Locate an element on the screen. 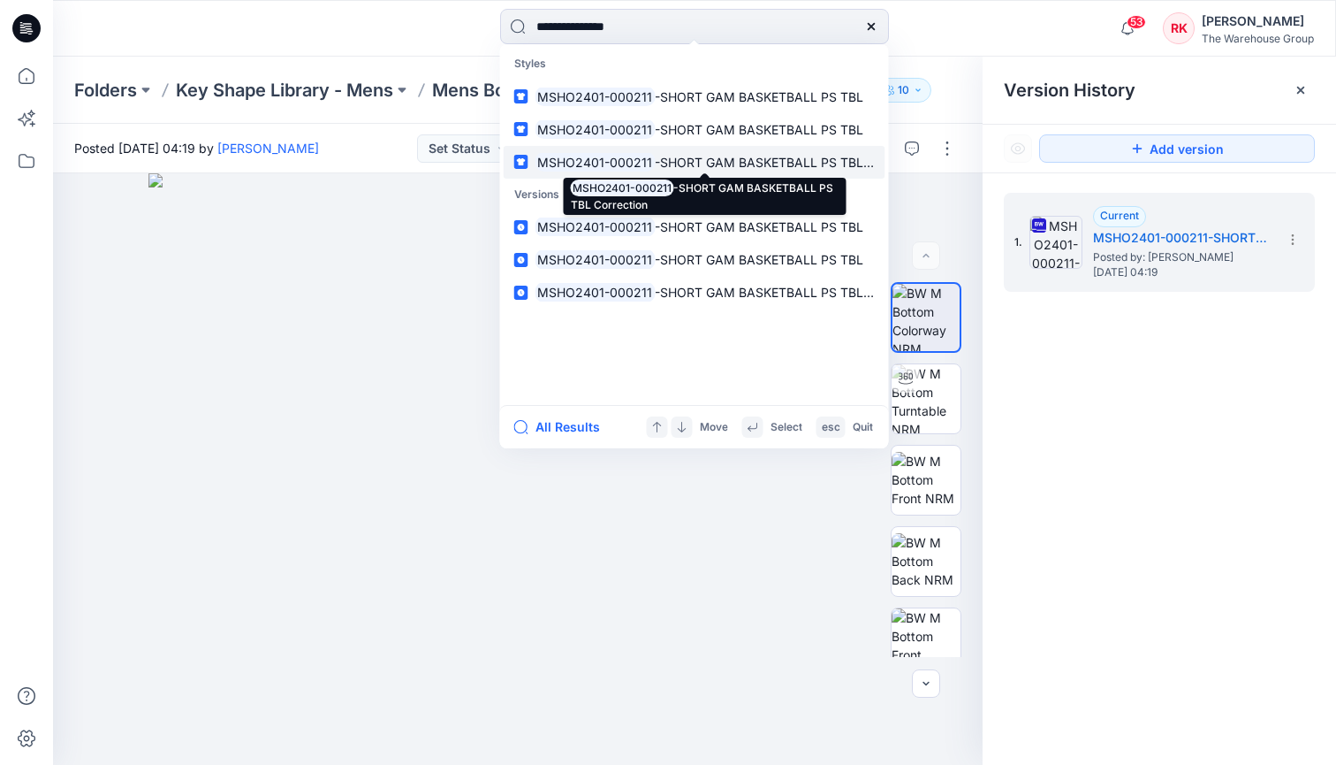 This screenshot has height=765, width=1336. div: The Warehouse Group is located at coordinates (1258, 38).